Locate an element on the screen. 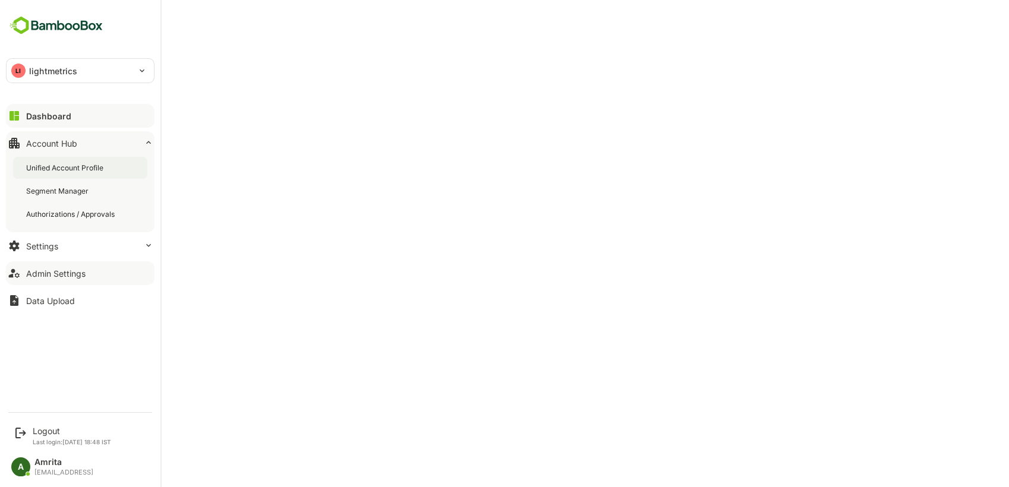 This screenshot has height=487, width=1009. div: LIlightmetrics is located at coordinates (80, 71).